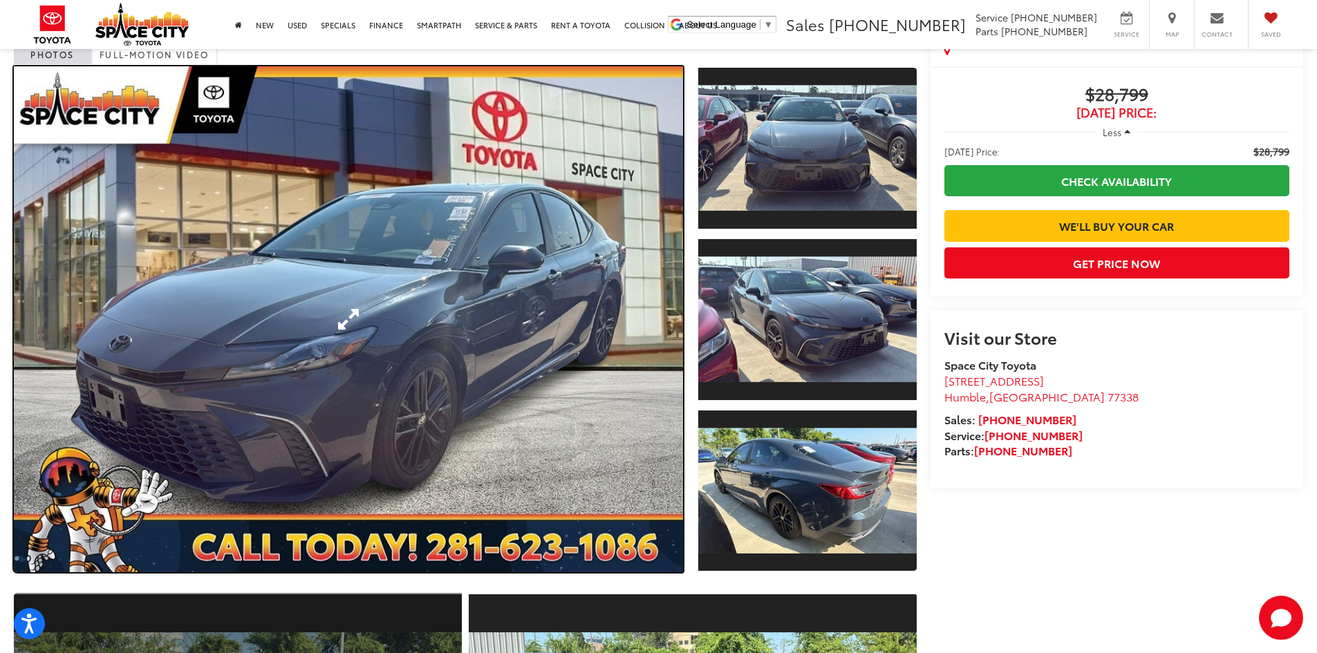 The width and height of the screenshot is (1317, 653). Describe the element at coordinates (807, 319) in the screenshot. I see `a: Expand Photo 2` at that location.